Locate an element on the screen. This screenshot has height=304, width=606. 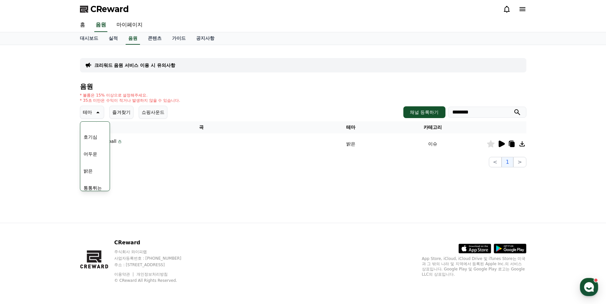
p: * 35초 미만은 수익이 적거나 발생하지 않을 수 있습니다. is located at coordinates (130, 101).